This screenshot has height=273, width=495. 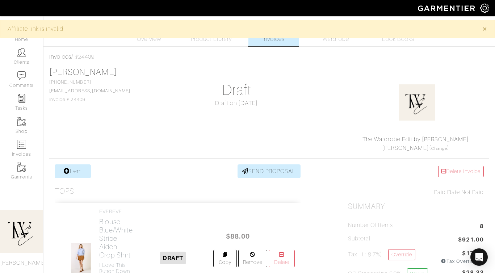 What do you see at coordinates (269, 171) in the screenshot?
I see `a: SEND PROPOSAL` at bounding box center [269, 171].